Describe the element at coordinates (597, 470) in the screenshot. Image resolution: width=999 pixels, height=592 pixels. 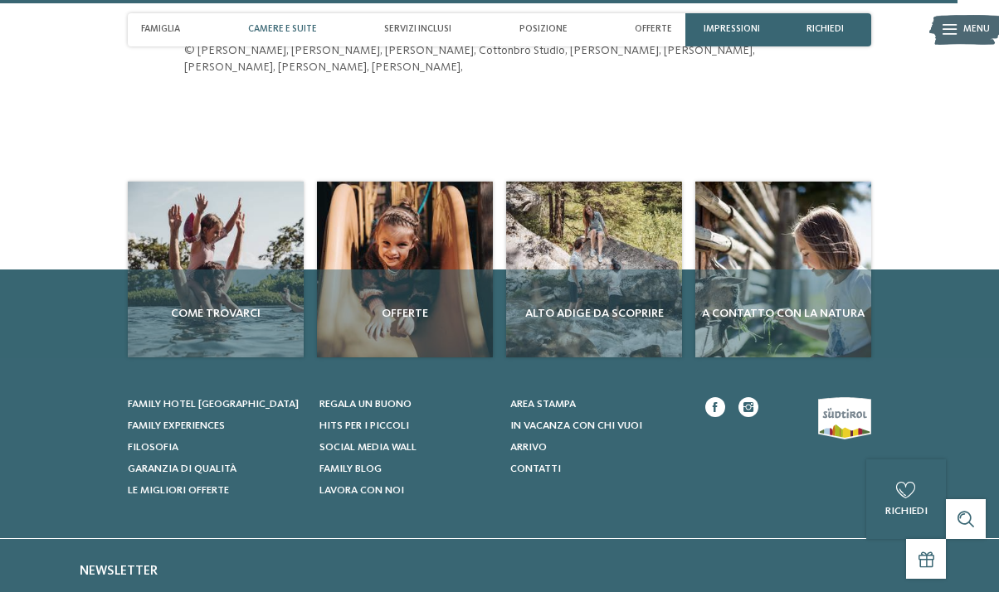
I see `a: Contatti` at that location.